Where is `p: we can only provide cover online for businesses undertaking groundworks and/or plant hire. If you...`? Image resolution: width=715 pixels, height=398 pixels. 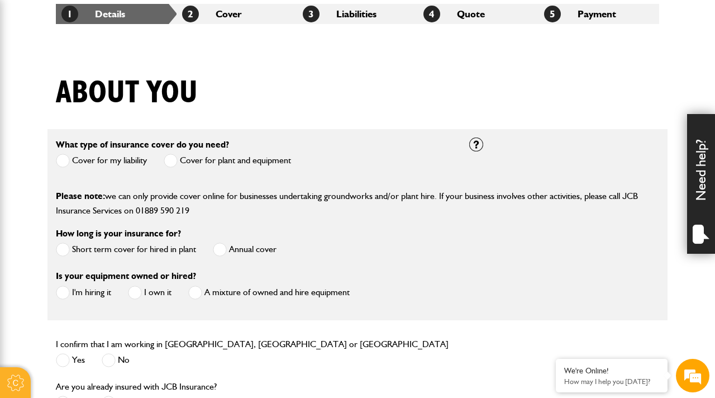
p: we can only provide cover online for businesses undertaking groundworks and/or plant hire. If you... is located at coordinates (357, 203).